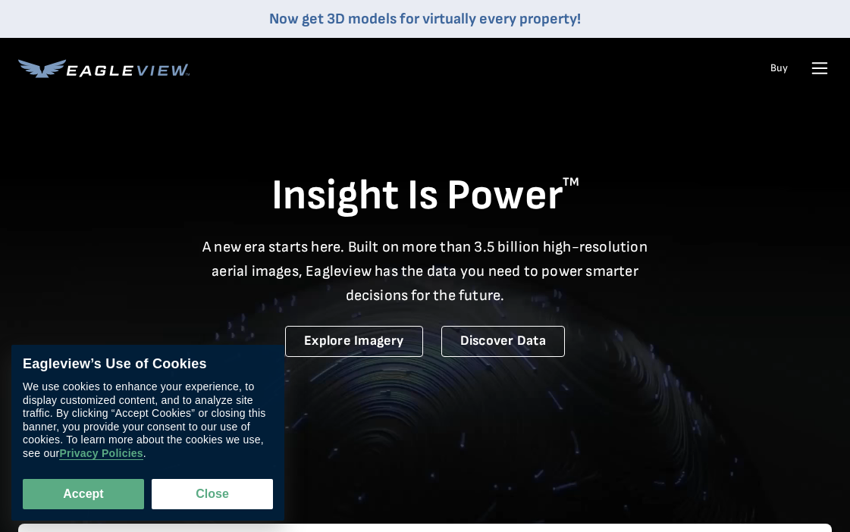 The width and height of the screenshot is (850, 532). What do you see at coordinates (101, 454) in the screenshot?
I see `a: Privacy Policies` at bounding box center [101, 454].